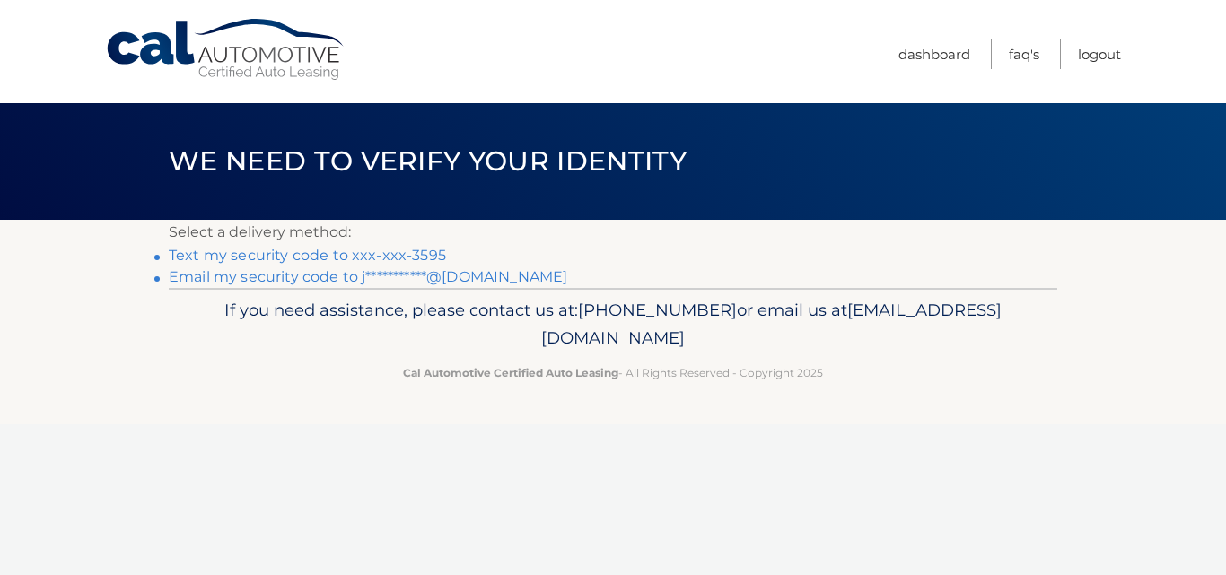  Describe the element at coordinates (427, 161) in the screenshot. I see `span: We need to verify your identity` at that location.